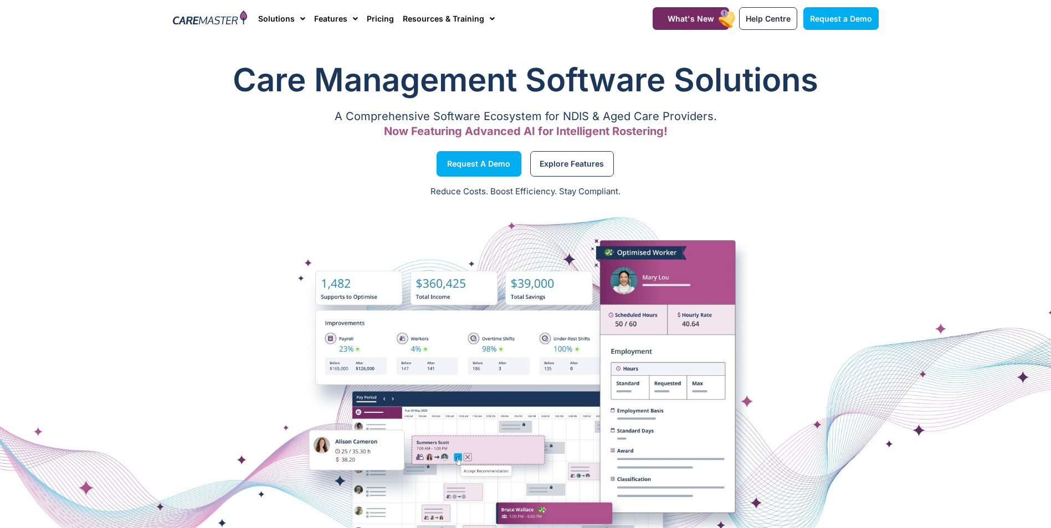 This screenshot has height=528, width=1051. What do you see at coordinates (526, 131) in the screenshot?
I see `span: Now Featuring Advanced AI for Intelligent Rostering!` at bounding box center [526, 131].